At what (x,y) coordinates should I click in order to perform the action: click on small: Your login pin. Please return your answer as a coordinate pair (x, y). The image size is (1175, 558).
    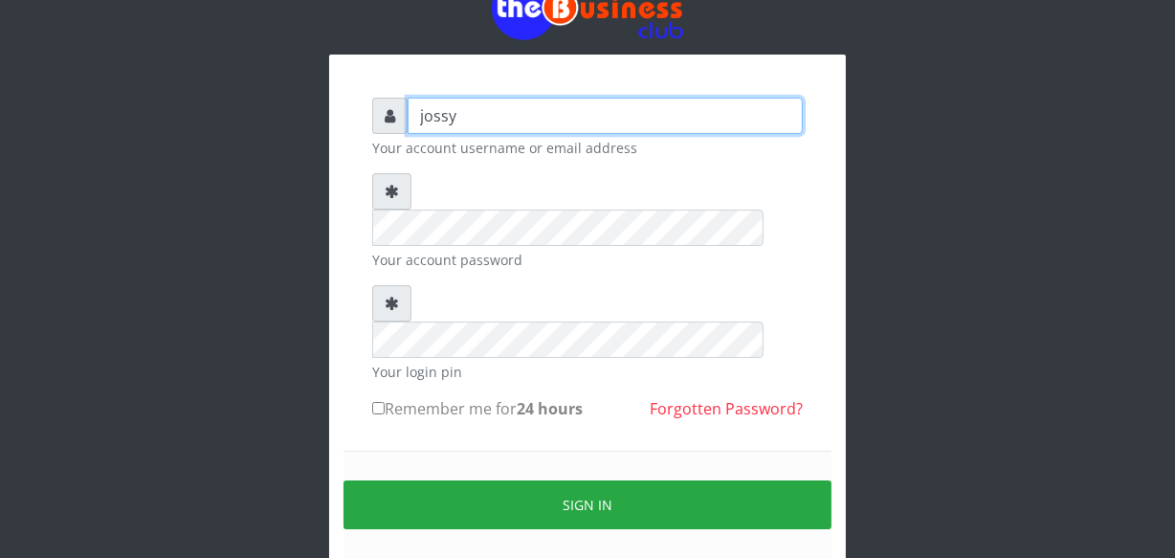
    Looking at the image, I should click on (587, 371).